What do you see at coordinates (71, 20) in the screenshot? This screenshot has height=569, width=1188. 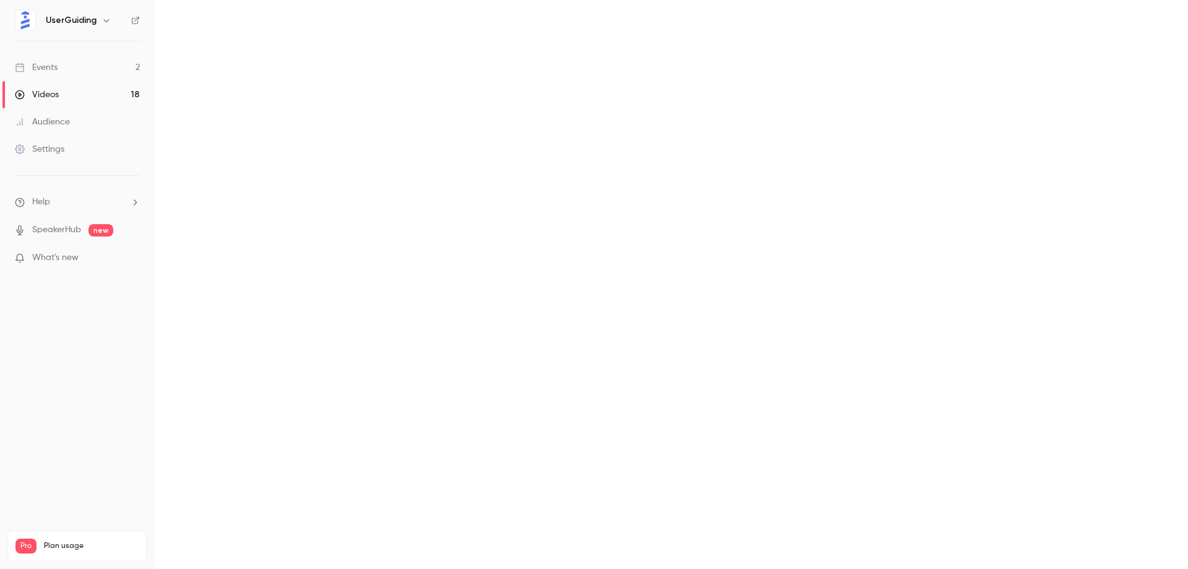 I see `h6: UserGuiding` at bounding box center [71, 20].